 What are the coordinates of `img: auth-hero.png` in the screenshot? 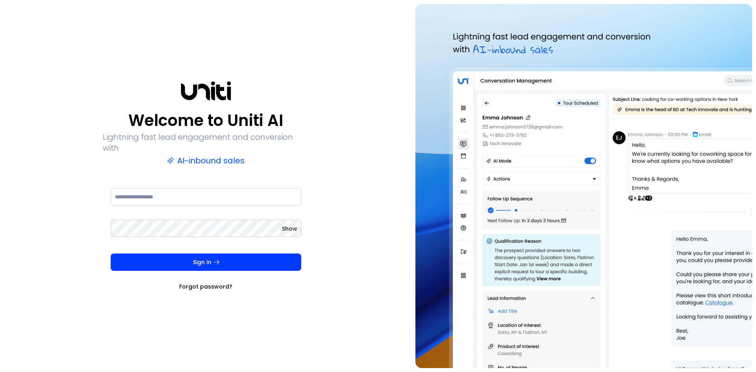 It's located at (583, 186).